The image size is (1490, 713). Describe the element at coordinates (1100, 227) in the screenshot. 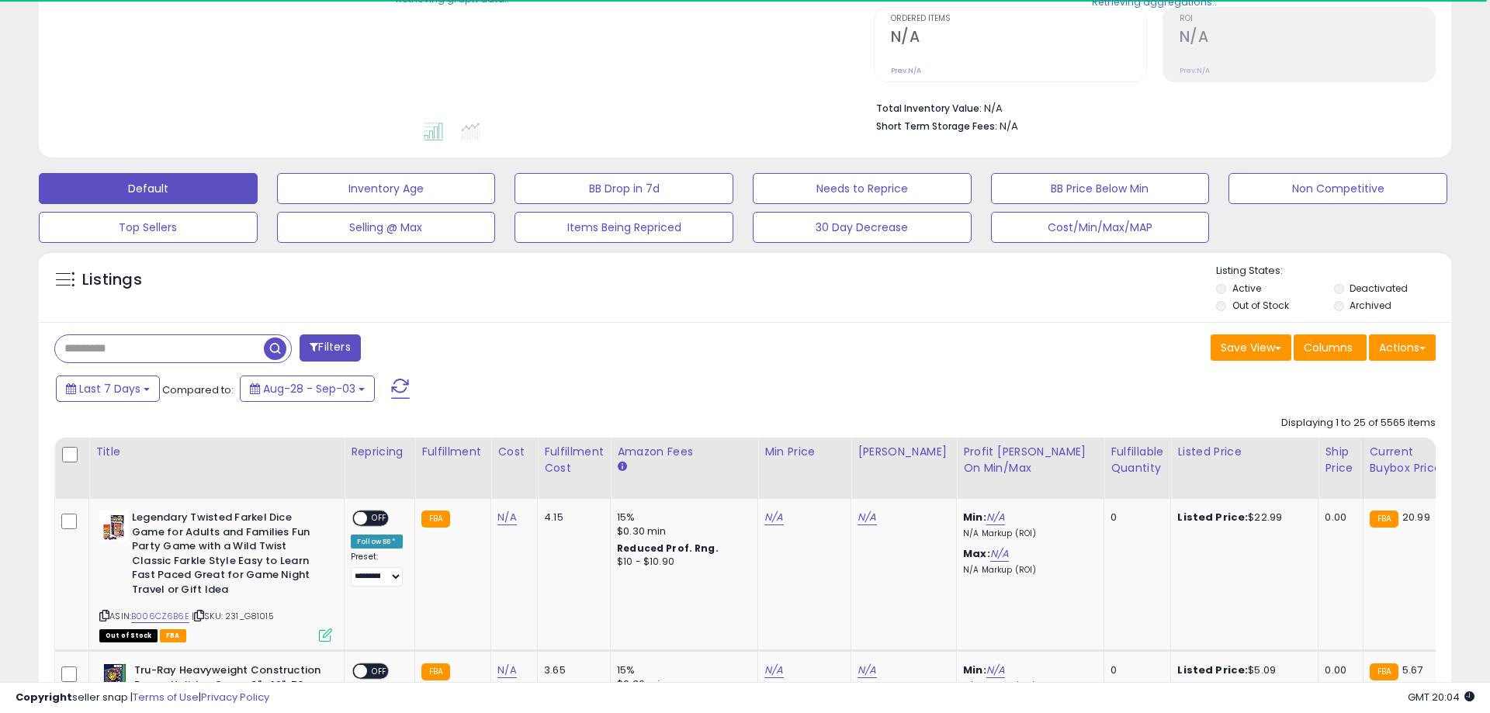

I see `button: Cost/Min/Max/MAP` at that location.